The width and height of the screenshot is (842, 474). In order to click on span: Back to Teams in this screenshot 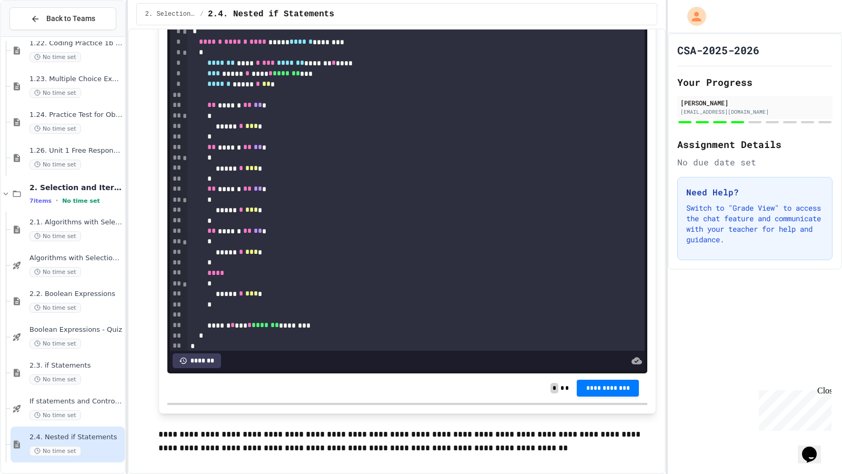, I will do `click(71, 18)`.